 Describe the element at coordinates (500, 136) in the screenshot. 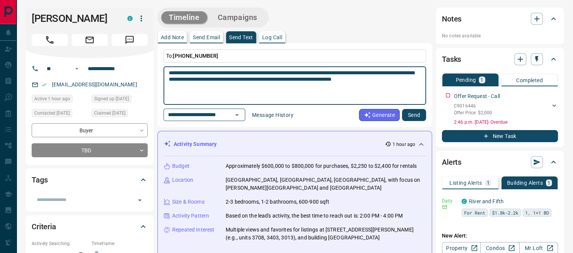

I see `button: New Task` at that location.